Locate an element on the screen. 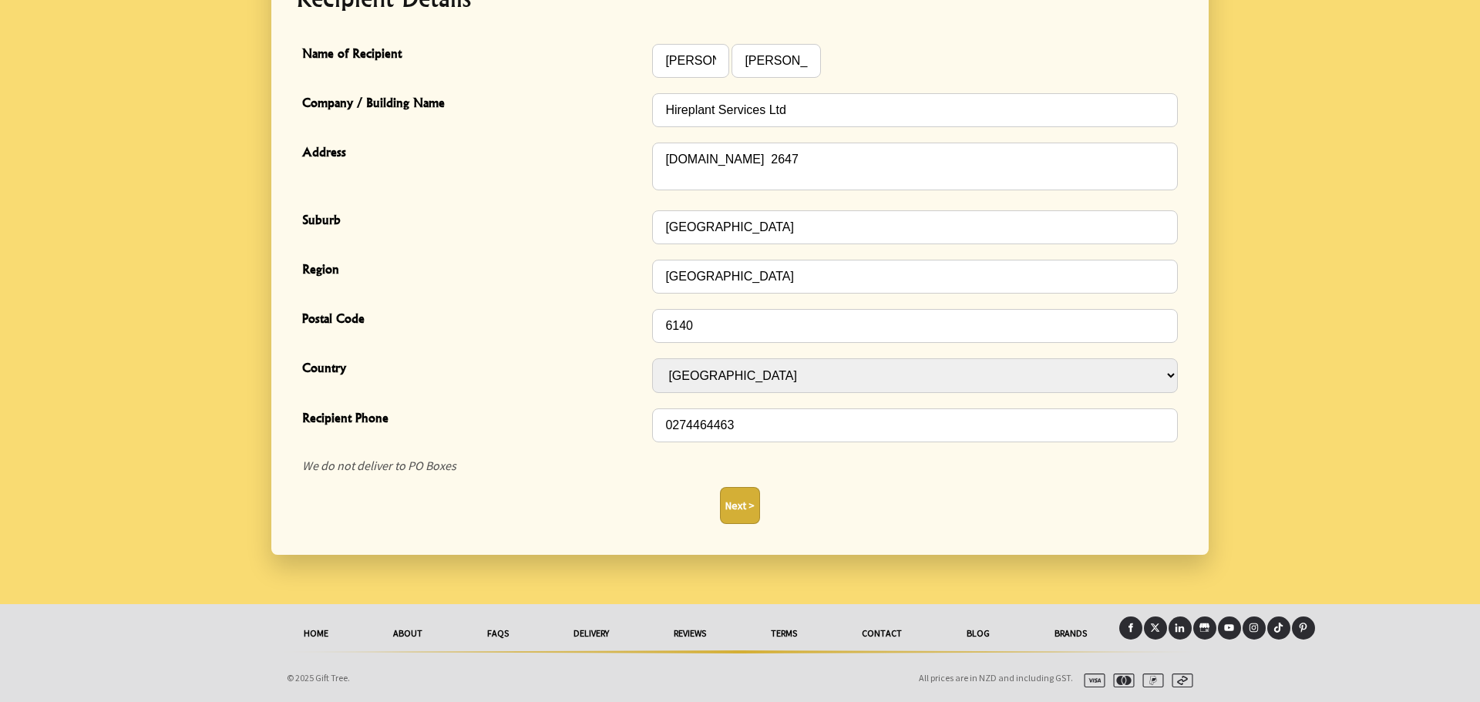 The width and height of the screenshot is (1480, 702). span: © 2025 Gift Tree. is located at coordinates (318, 678).